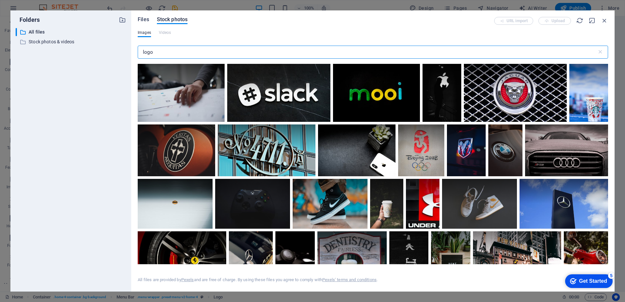  I want to click on input: Search, so click(367, 52).